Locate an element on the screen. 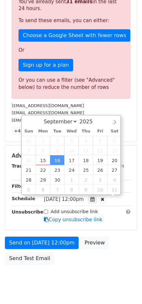  span: Mon is located at coordinates (43, 131).